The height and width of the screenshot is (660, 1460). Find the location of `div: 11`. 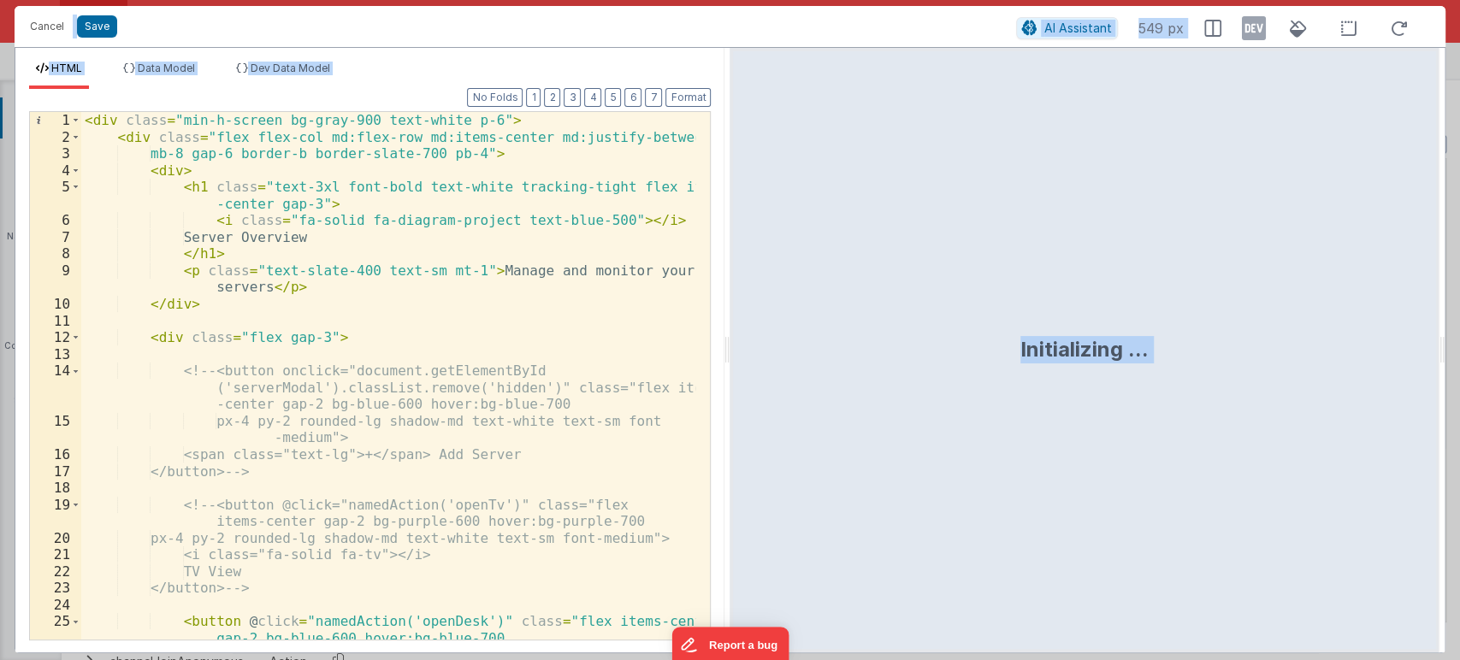

div: 11 is located at coordinates (56, 322).